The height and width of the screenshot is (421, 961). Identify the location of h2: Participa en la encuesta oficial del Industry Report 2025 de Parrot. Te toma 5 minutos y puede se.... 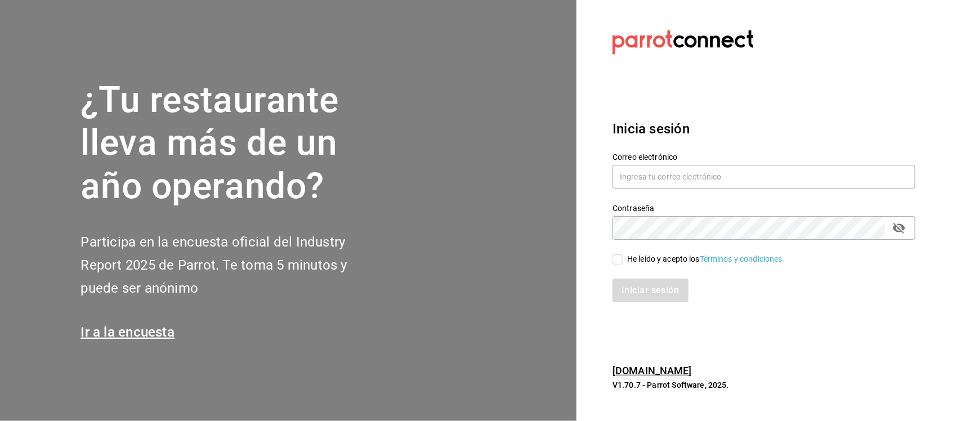
(232, 265).